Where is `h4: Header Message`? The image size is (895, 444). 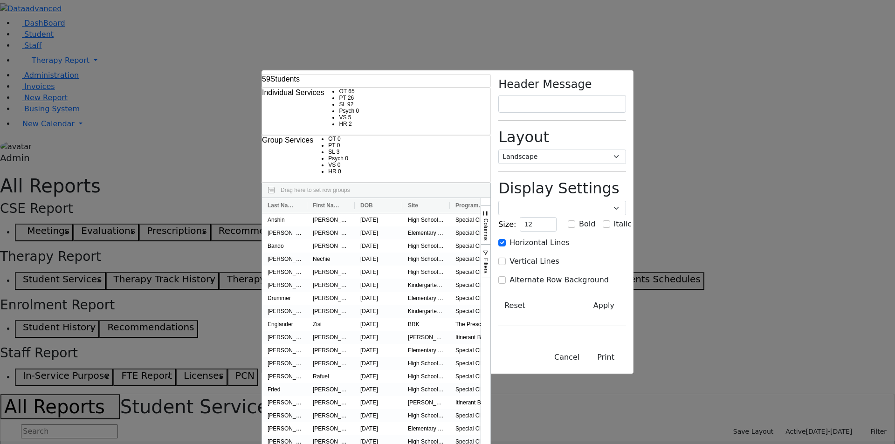 h4: Header Message is located at coordinates (562, 84).